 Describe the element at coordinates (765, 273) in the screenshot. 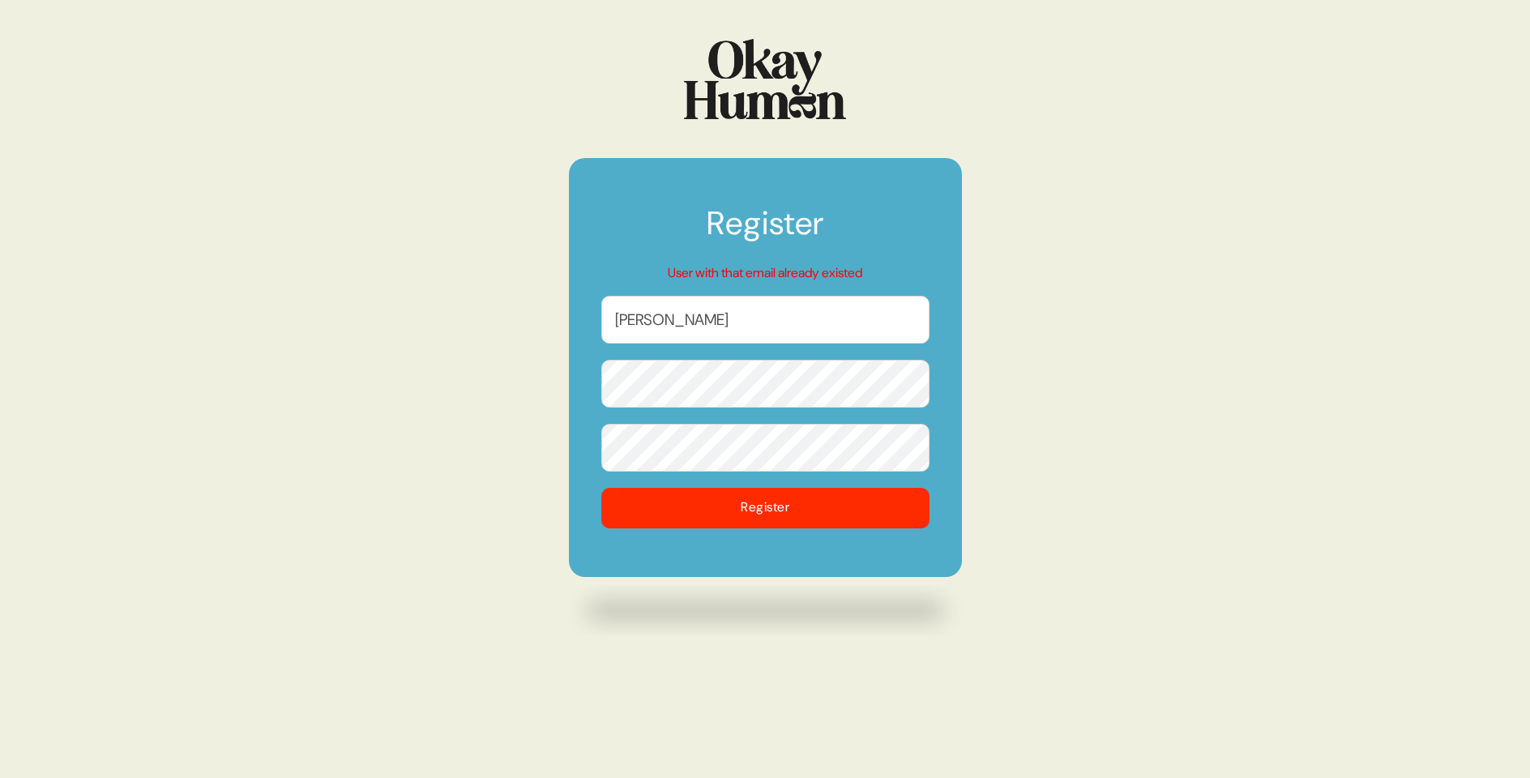

I see `p: User with that email already existed` at that location.